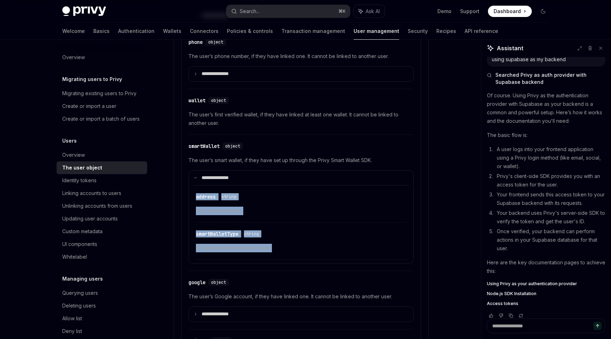 The image size is (611, 339). What do you see at coordinates (197, 282) in the screenshot?
I see `div: google` at bounding box center [197, 282].